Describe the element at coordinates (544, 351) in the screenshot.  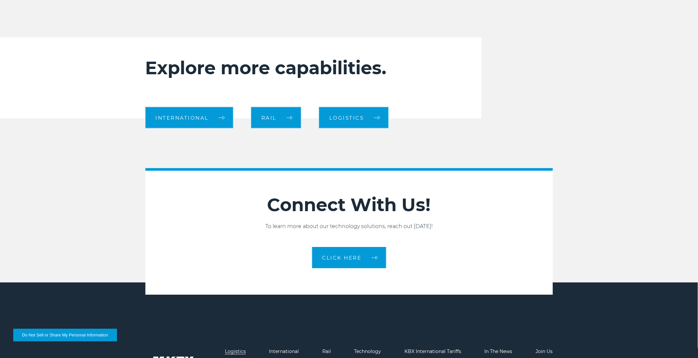
I see `a: Join Us` at that location.